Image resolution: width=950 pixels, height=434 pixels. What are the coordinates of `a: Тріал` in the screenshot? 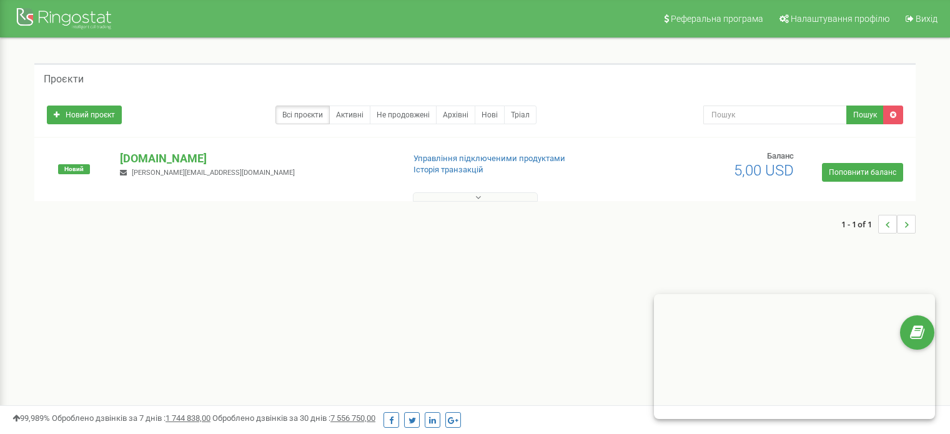 It's located at (520, 115).